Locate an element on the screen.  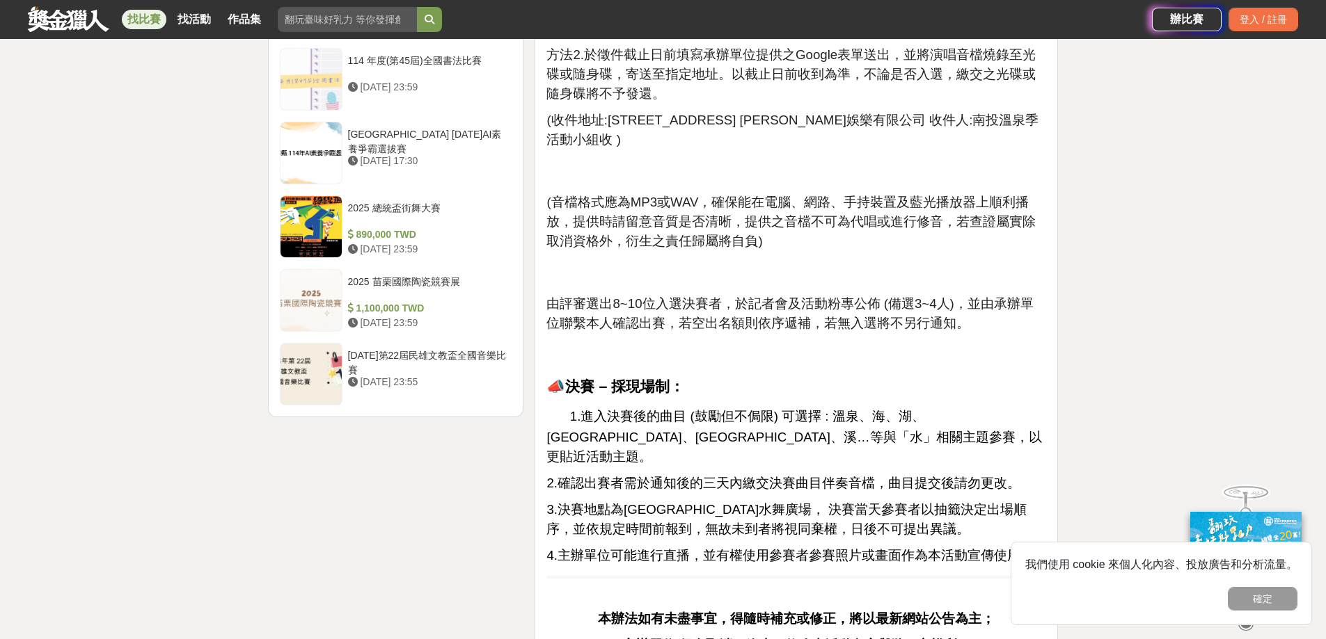
div: 890,000 TWD is located at coordinates (427, 234).